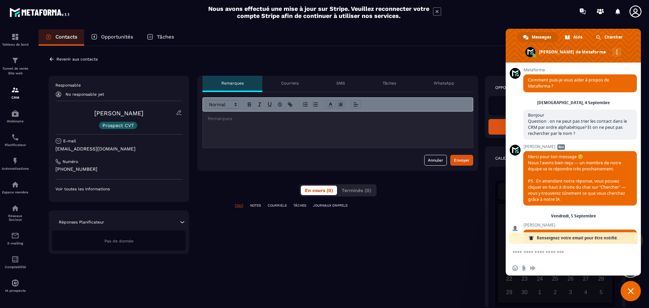  Describe the element at coordinates (569, 83) in the screenshot. I see `span: Comment puis-je vous aider à propos de Metaforma ?` at that location.